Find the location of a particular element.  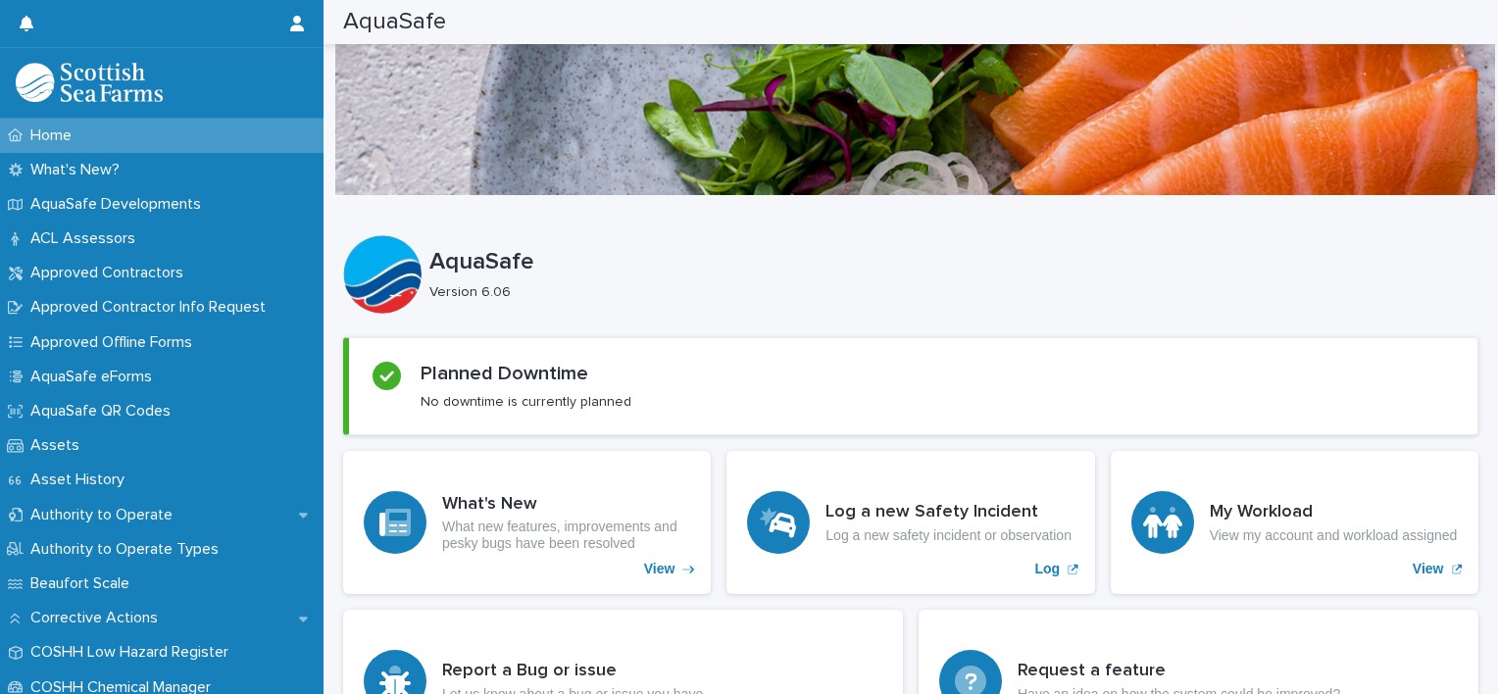

p: What's New? is located at coordinates (78, 170).